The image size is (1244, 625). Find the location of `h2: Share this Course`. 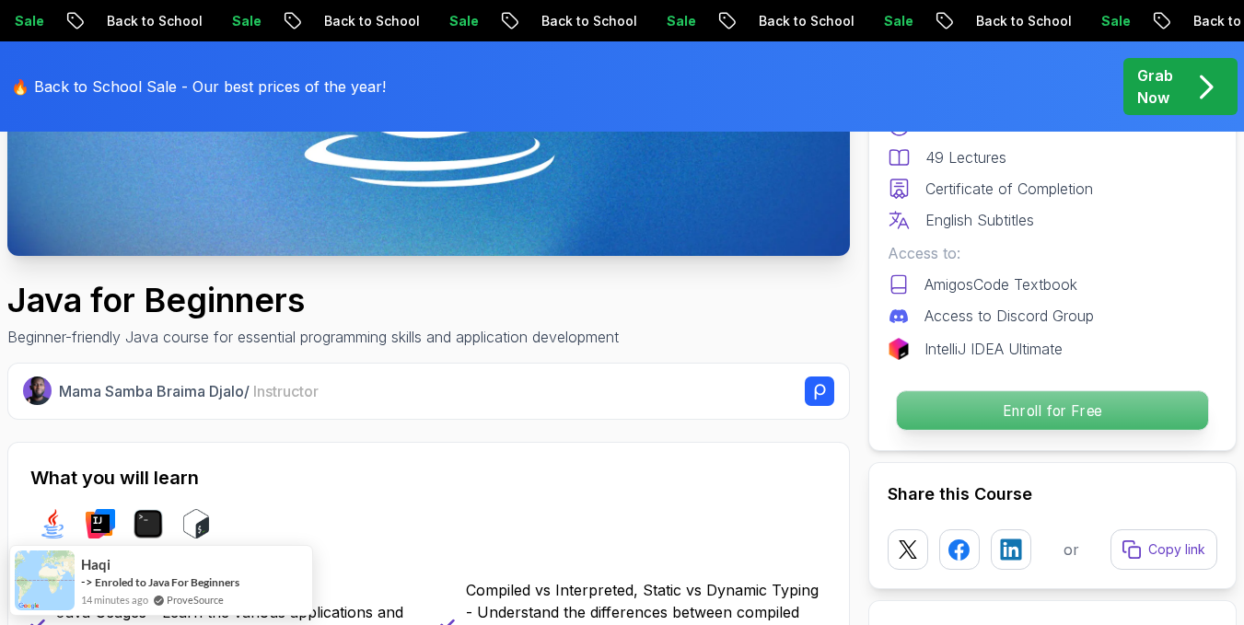

h2: Share this Course is located at coordinates (1053, 495).